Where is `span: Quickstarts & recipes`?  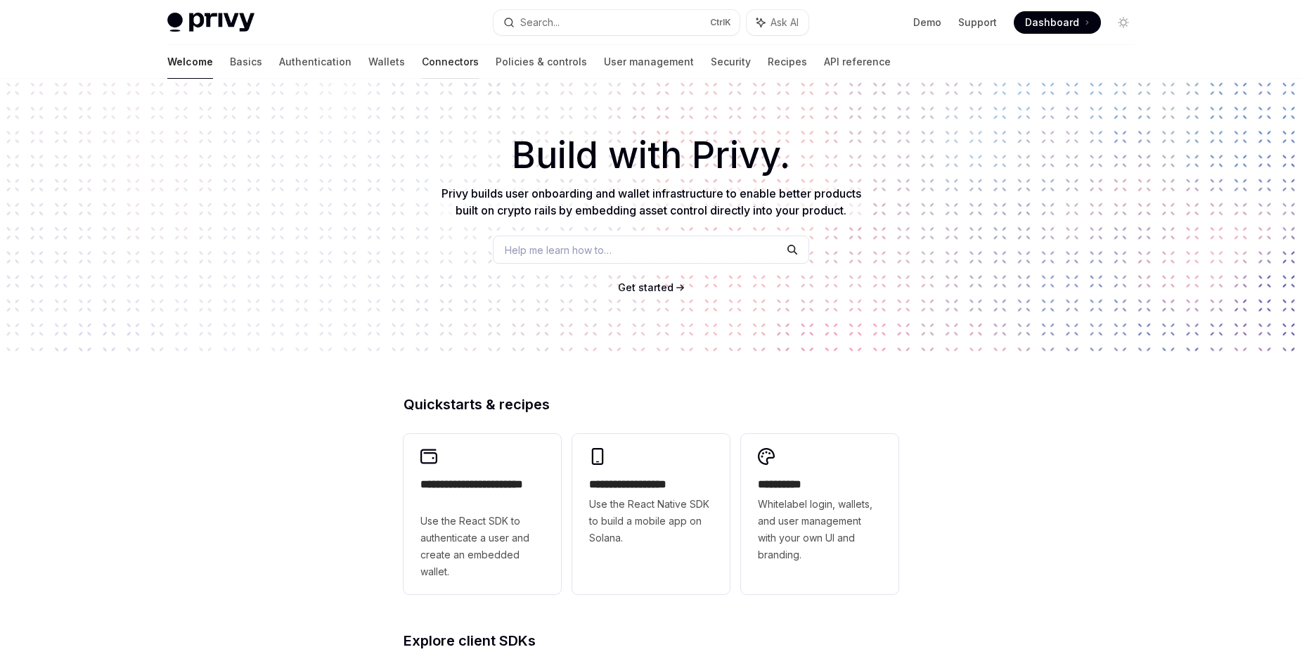 span: Quickstarts & recipes is located at coordinates (476, 404).